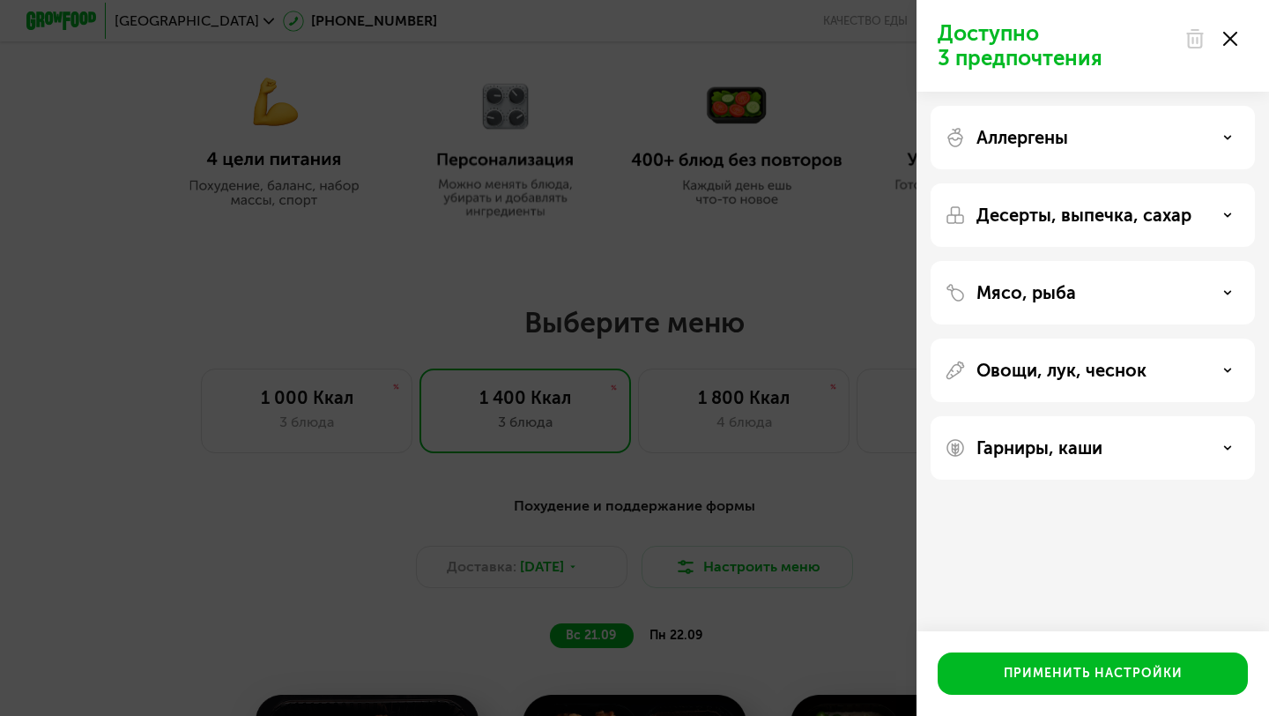  I want to click on p: Десерты, выпечка, сахар, so click(1084, 215).